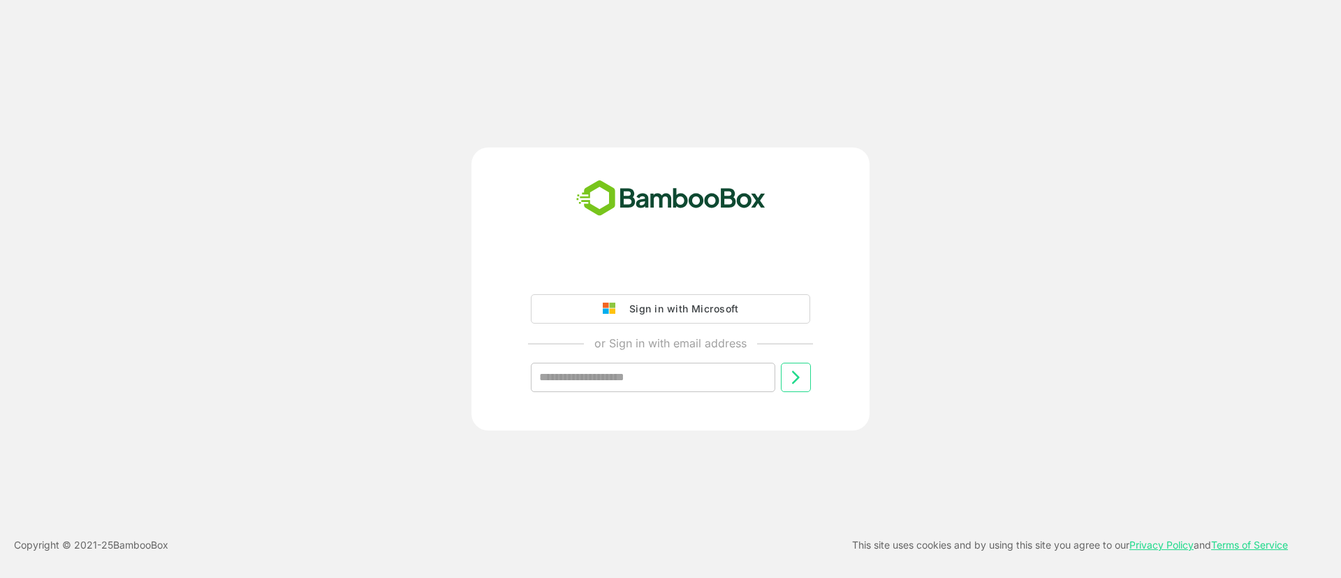 The width and height of the screenshot is (1341, 578). What do you see at coordinates (671, 343) in the screenshot?
I see `p: or Sign in with email address` at bounding box center [671, 343].